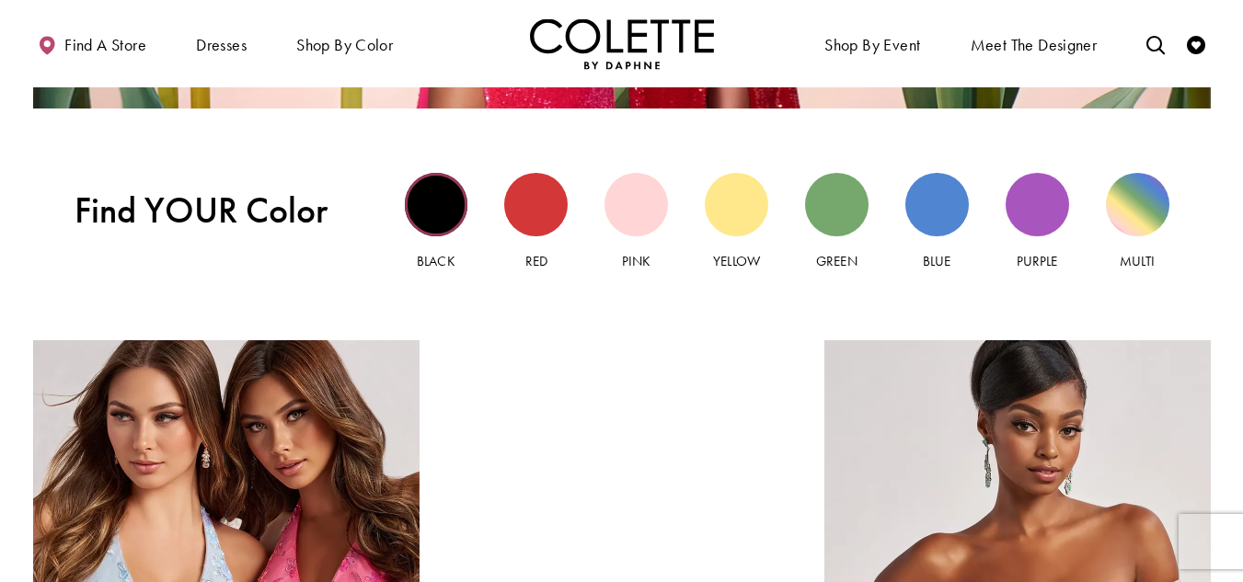 This screenshot has width=1243, height=582. Describe the element at coordinates (1037, 261) in the screenshot. I see `span: Purple` at that location.